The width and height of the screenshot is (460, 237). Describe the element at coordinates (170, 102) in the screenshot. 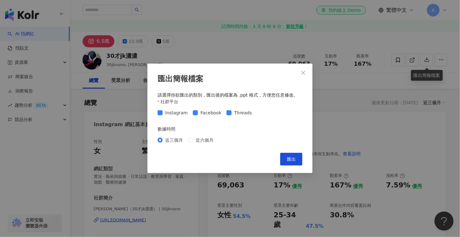

I see `label: 社群平台` at that location.